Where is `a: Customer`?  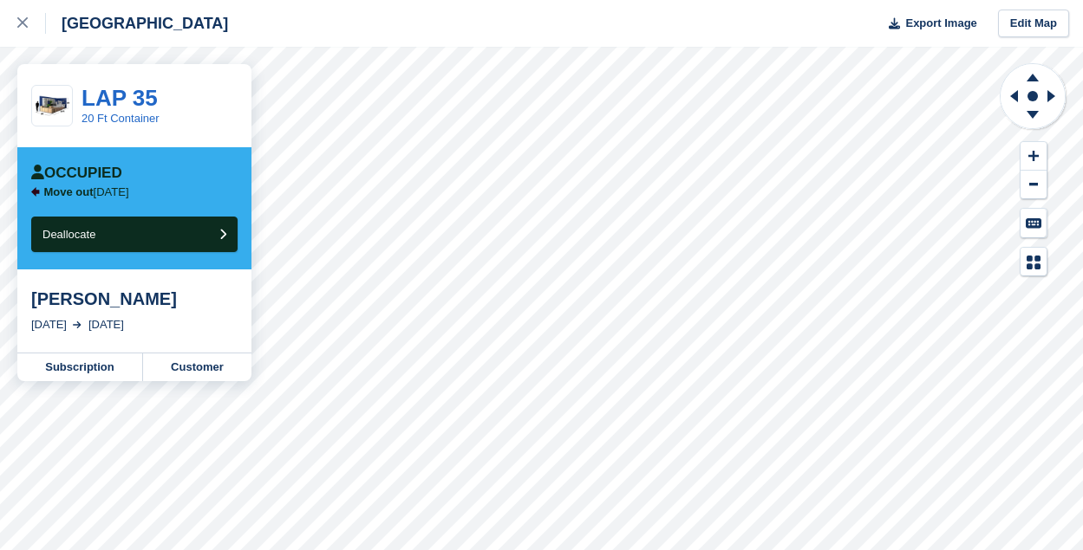 a: Customer is located at coordinates (197, 368).